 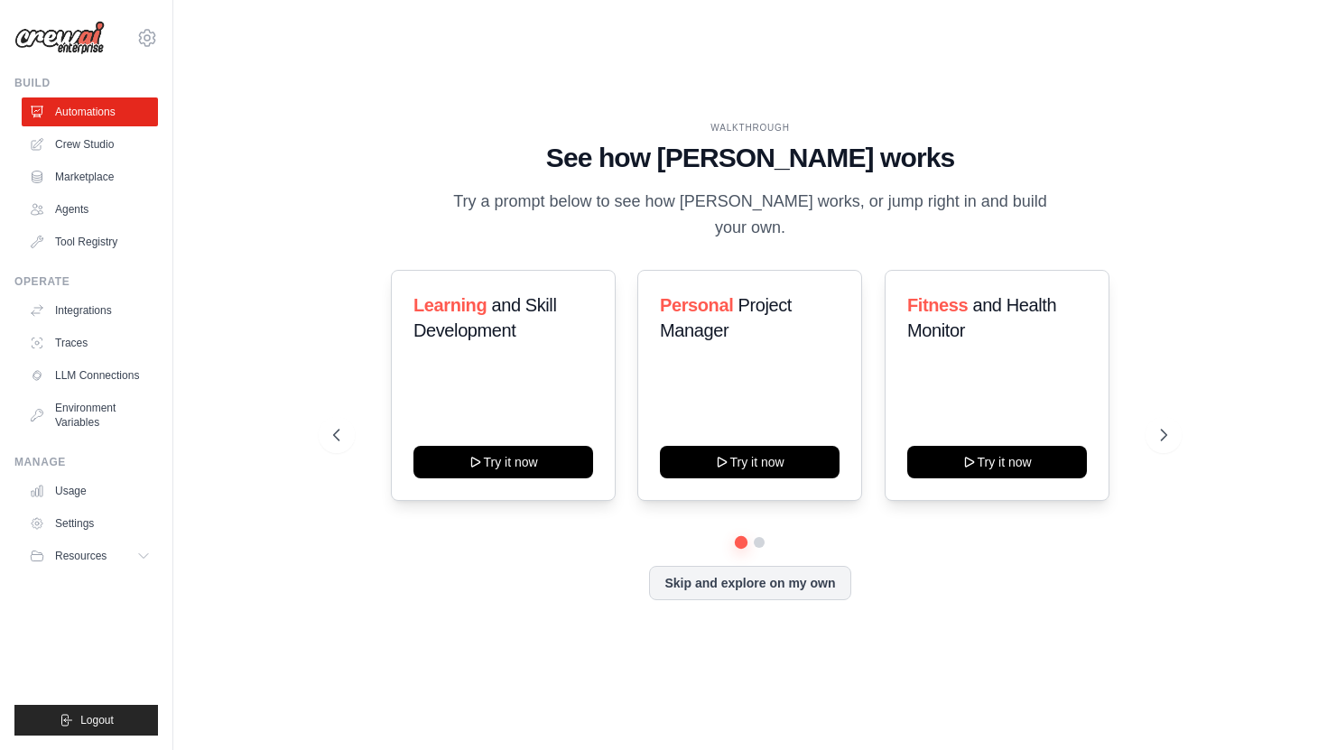 I want to click on div: Operate, so click(x=86, y=282).